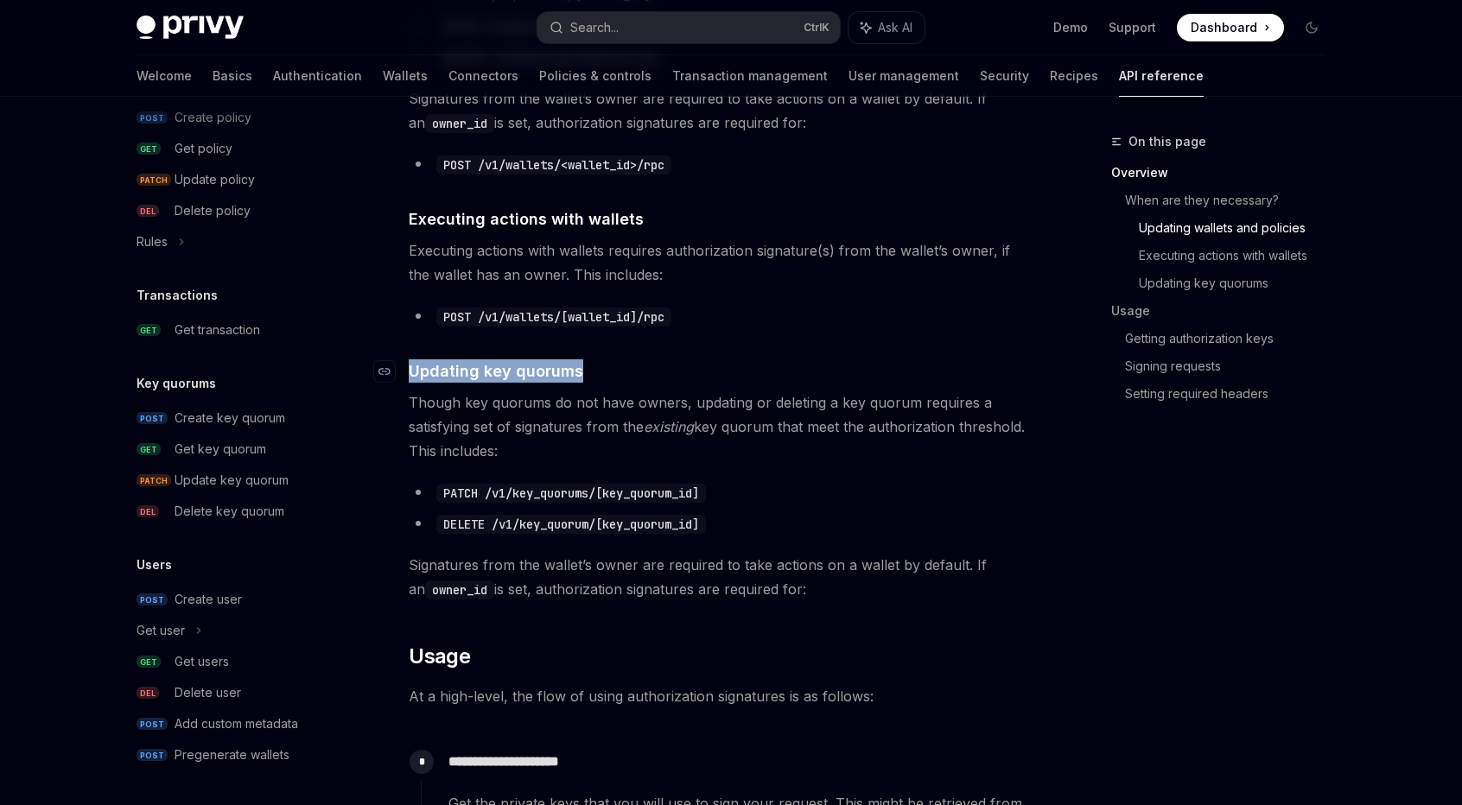  Describe the element at coordinates (1225, 173) in the screenshot. I see `a: Overview` at that location.